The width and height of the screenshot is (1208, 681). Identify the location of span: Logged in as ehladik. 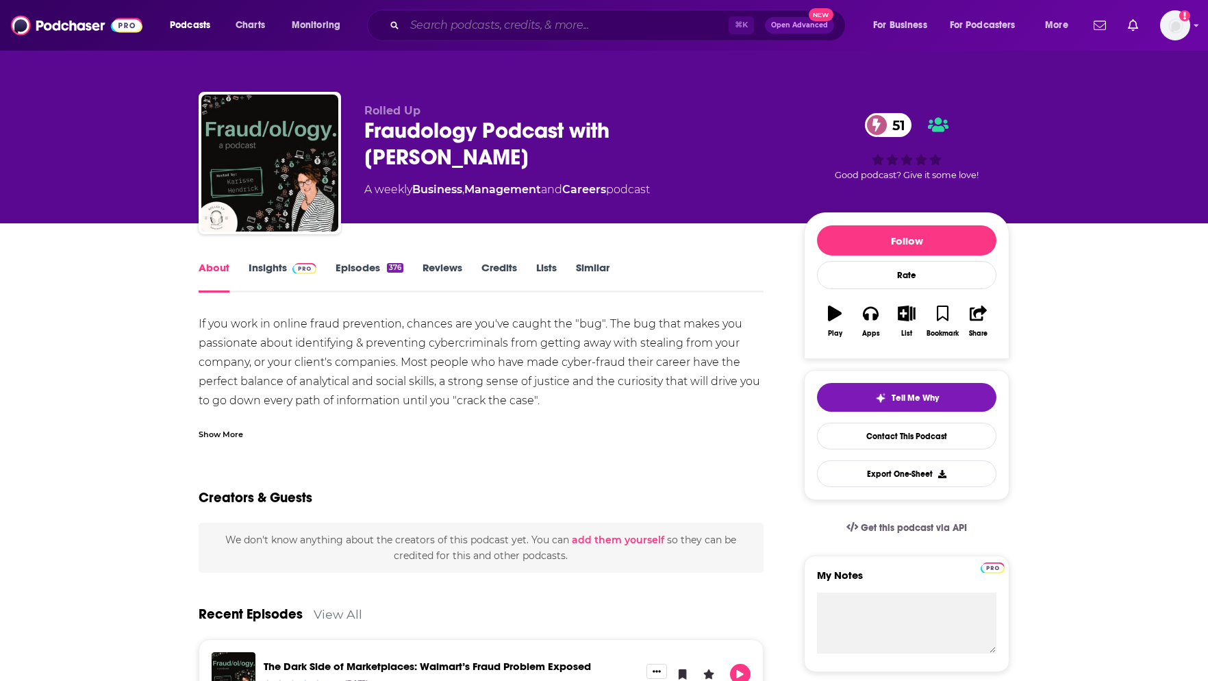
(1175, 25).